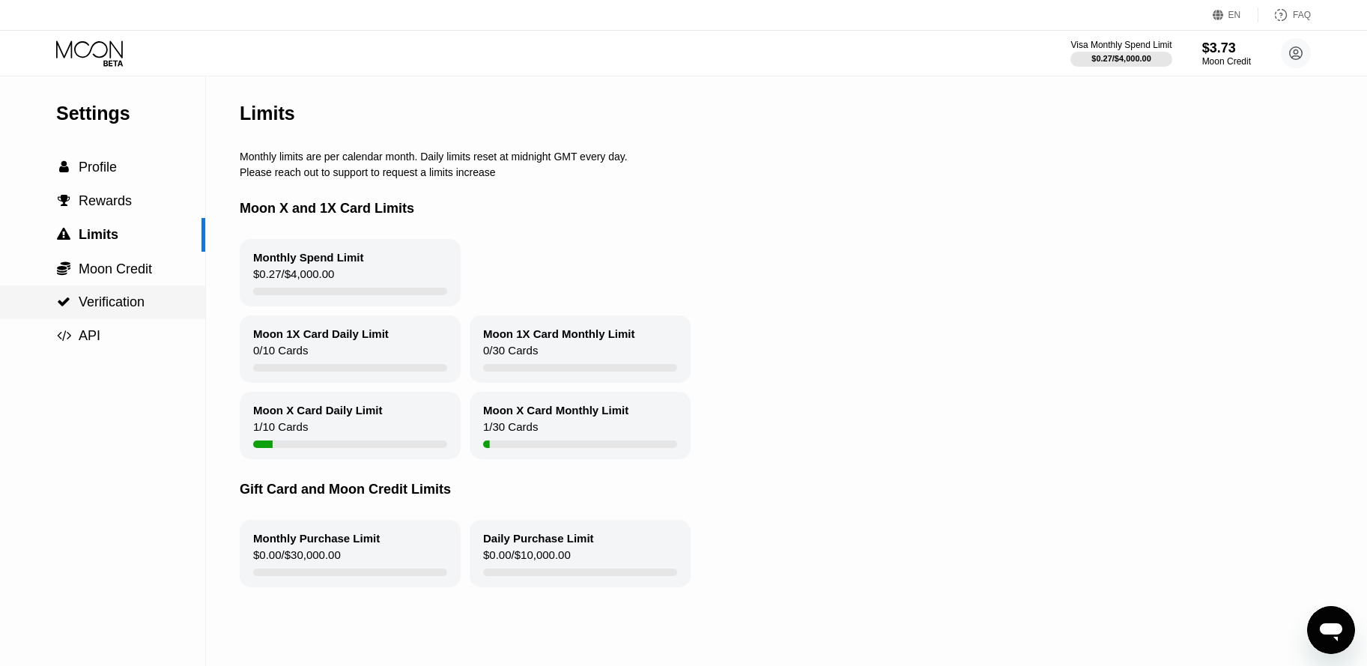 This screenshot has width=1367, height=666. I want to click on span: API, so click(89, 336).